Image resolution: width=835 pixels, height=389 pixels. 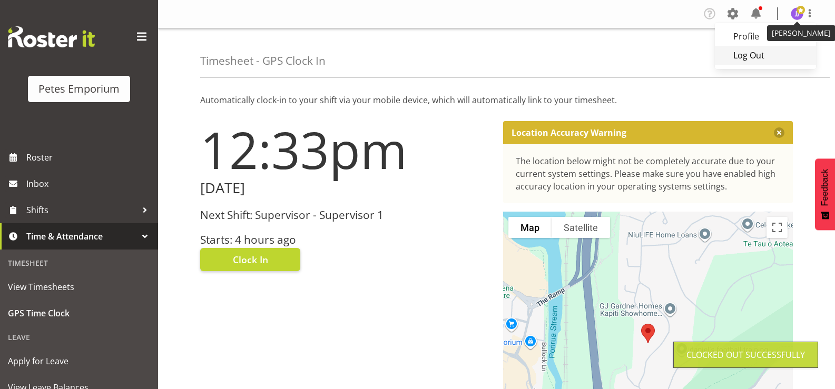 What do you see at coordinates (79, 287) in the screenshot?
I see `a: View Timesheets` at bounding box center [79, 287].